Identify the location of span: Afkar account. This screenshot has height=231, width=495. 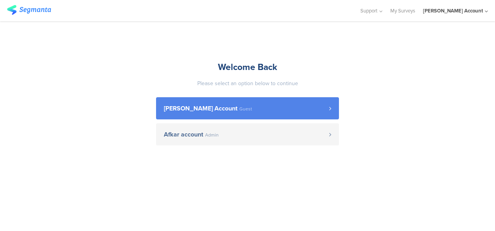
(183, 135).